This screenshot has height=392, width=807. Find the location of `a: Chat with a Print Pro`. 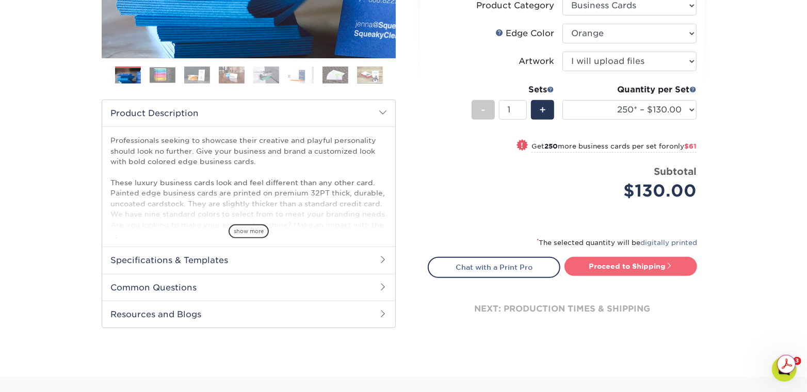

a: Chat with a Print Pro is located at coordinates (494, 267).